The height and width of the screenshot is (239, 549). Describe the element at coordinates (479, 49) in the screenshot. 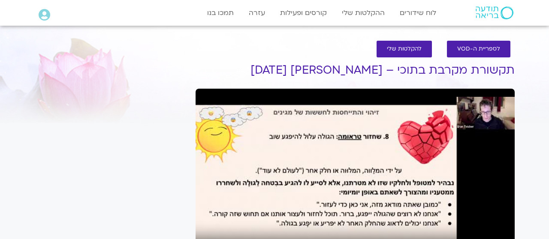

I see `a: לספריית ה-VOD` at that location.